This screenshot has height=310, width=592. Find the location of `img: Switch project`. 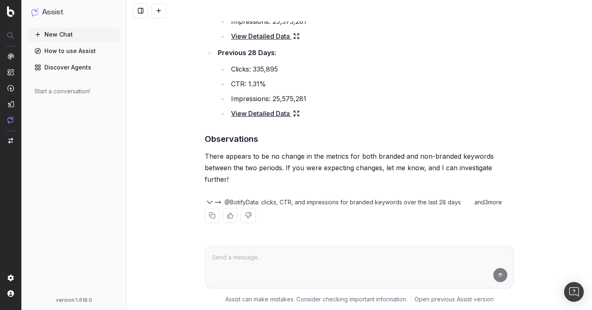

img: Switch project is located at coordinates (11, 140).